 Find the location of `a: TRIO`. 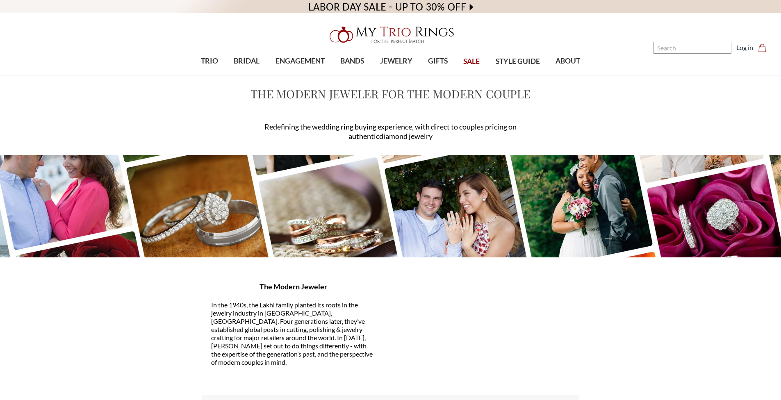

a: TRIO is located at coordinates (210, 61).